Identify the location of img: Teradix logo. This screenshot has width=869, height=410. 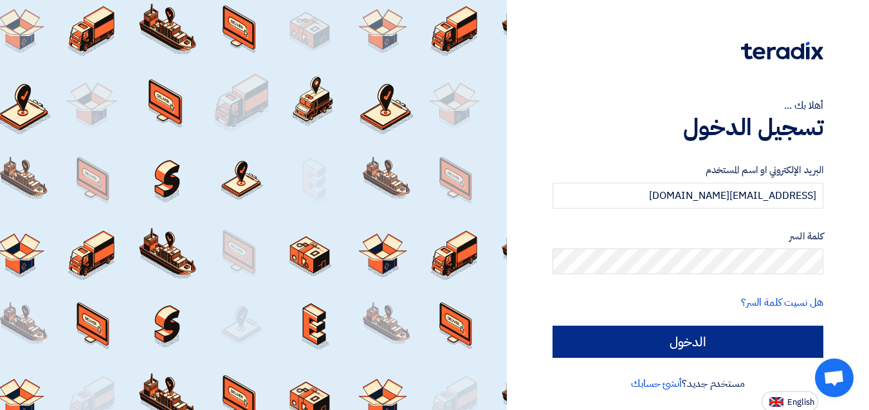
(783, 51).